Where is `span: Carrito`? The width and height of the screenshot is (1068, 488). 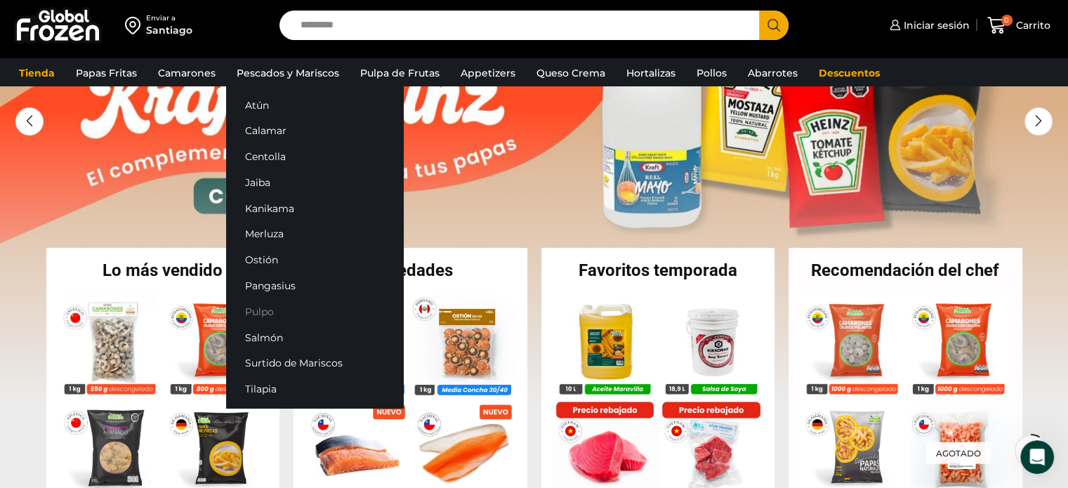 span: Carrito is located at coordinates (1031, 25).